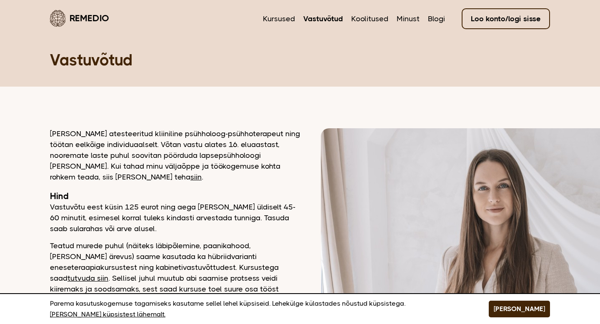  Describe the element at coordinates (279, 19) in the screenshot. I see `a: Kursused` at that location.